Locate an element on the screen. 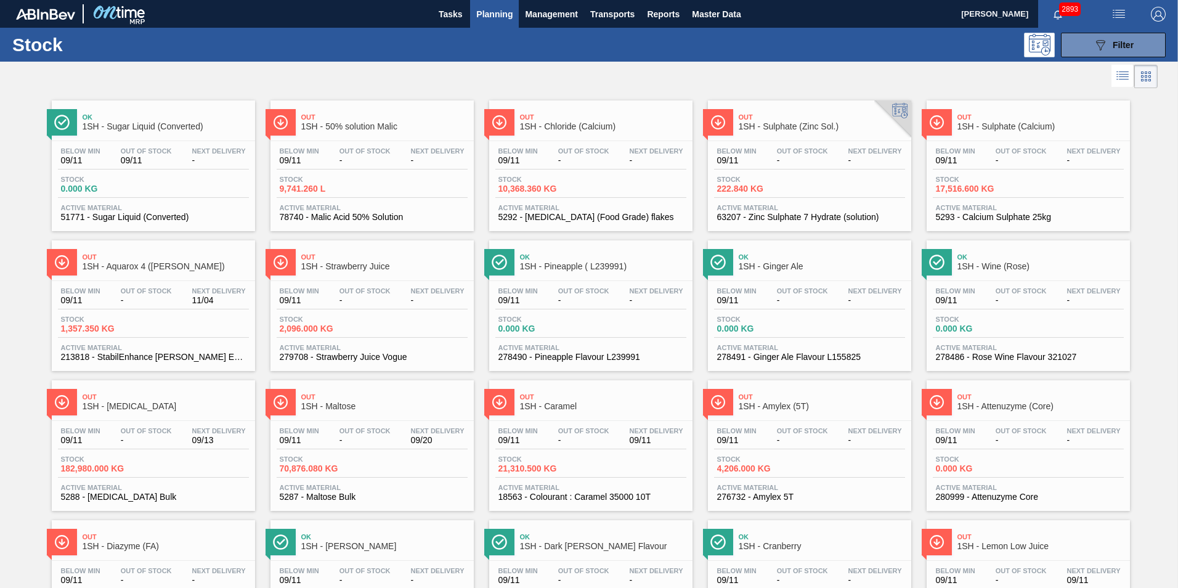  span: 1SH - Sulphate (Calcium) is located at coordinates (1041, 126).